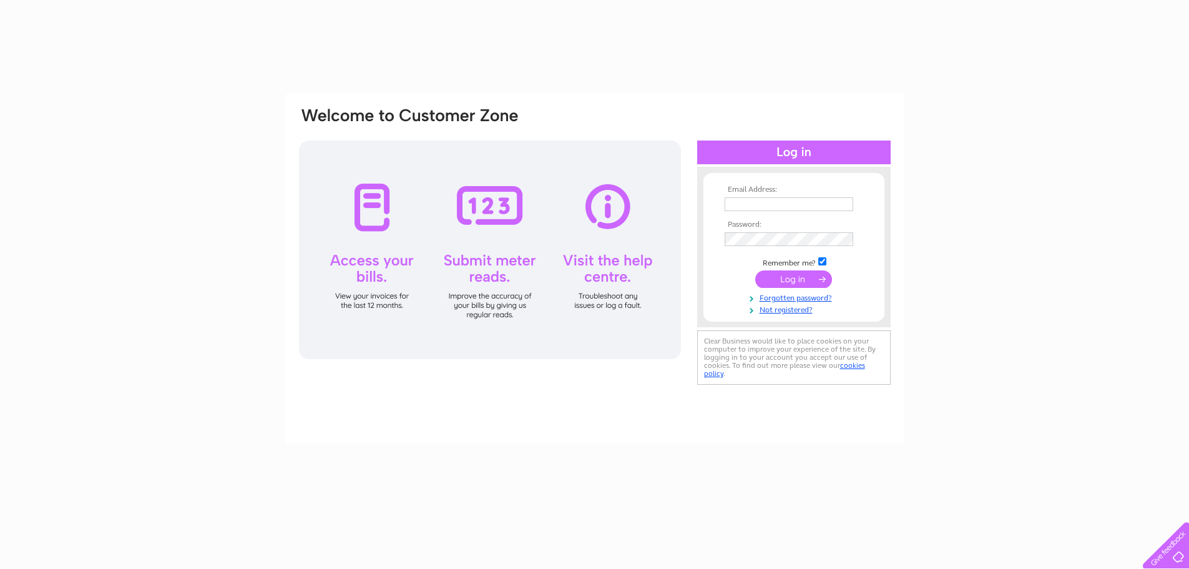 Image resolution: width=1189 pixels, height=569 pixels. Describe the element at coordinates (785, 369) in the screenshot. I see `a: cookies policy` at that location.